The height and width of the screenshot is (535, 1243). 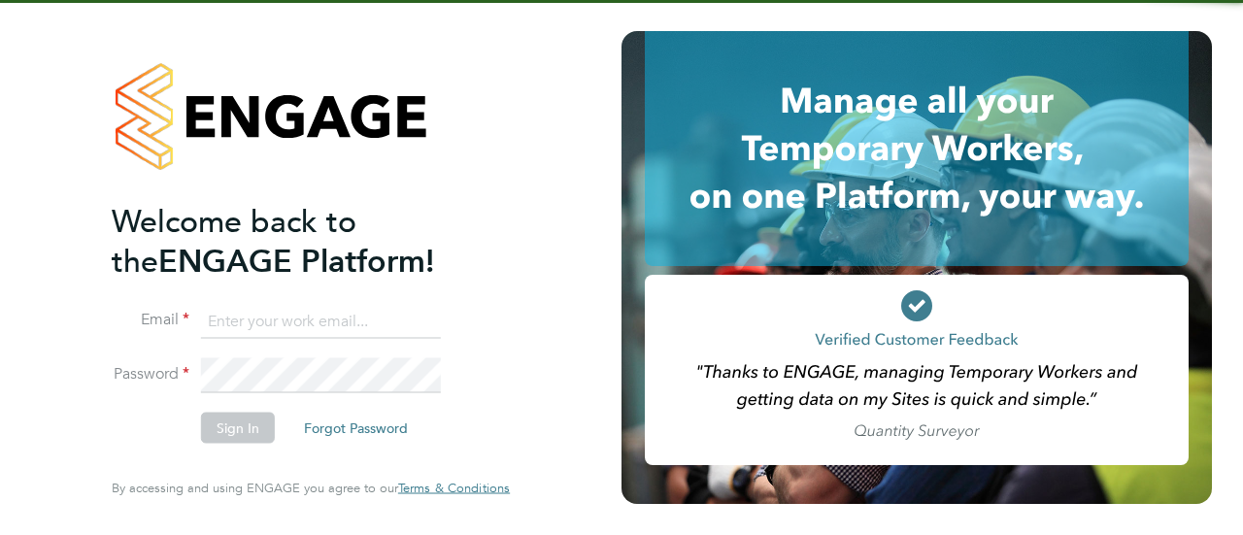 I want to click on label: Password, so click(x=151, y=374).